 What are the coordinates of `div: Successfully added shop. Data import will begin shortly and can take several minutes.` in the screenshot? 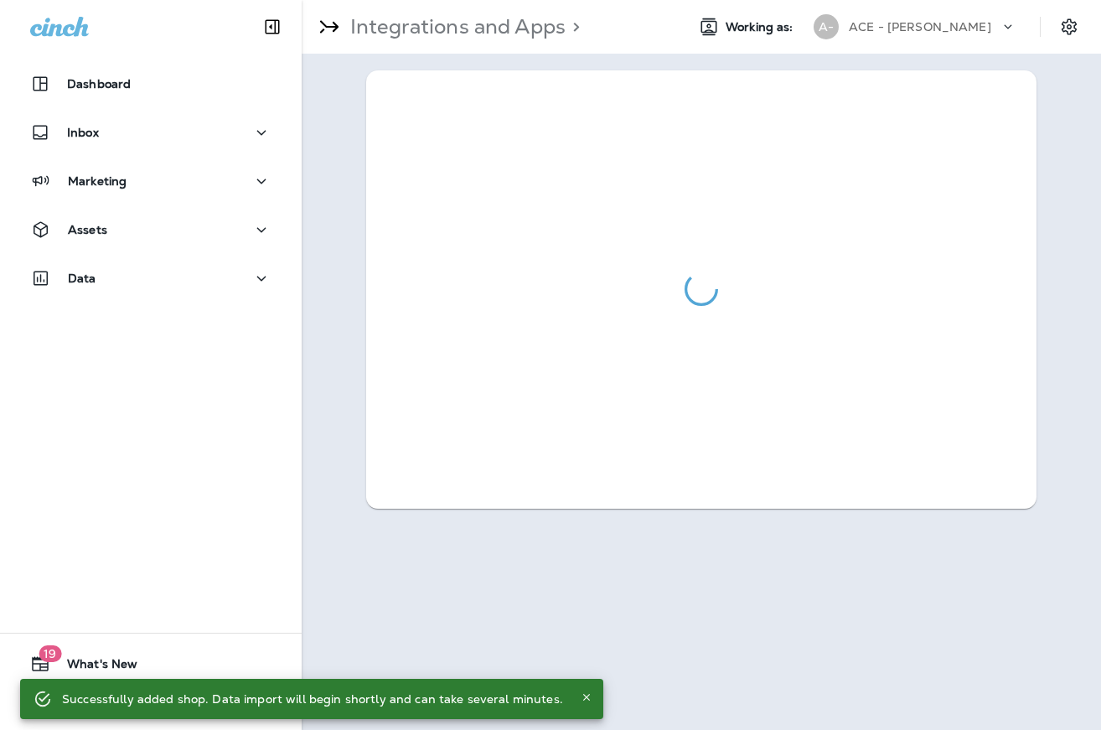 It's located at (313, 699).